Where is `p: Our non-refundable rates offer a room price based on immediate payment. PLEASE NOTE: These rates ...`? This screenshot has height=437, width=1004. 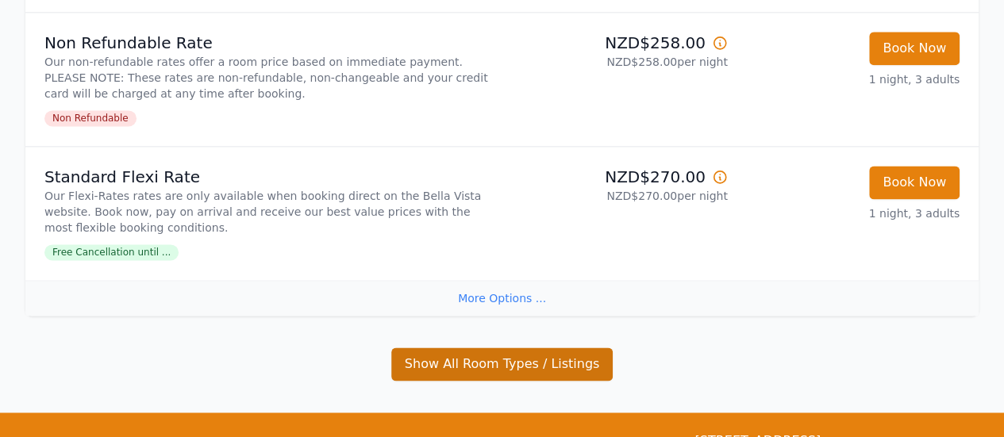 p: Our non-refundable rates offer a room price based on immediate payment. PLEASE NOTE: These rates ... is located at coordinates (270, 78).